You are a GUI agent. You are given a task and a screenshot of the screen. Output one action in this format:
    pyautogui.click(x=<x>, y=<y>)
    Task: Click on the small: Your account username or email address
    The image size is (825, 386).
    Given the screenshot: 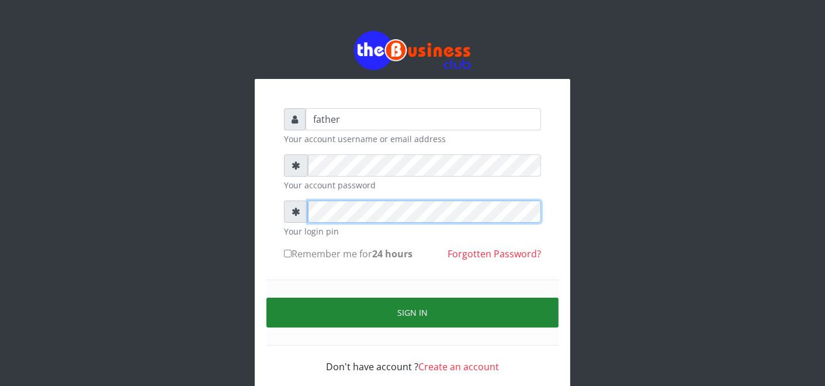 What is the action you would take?
    pyautogui.click(x=412, y=138)
    